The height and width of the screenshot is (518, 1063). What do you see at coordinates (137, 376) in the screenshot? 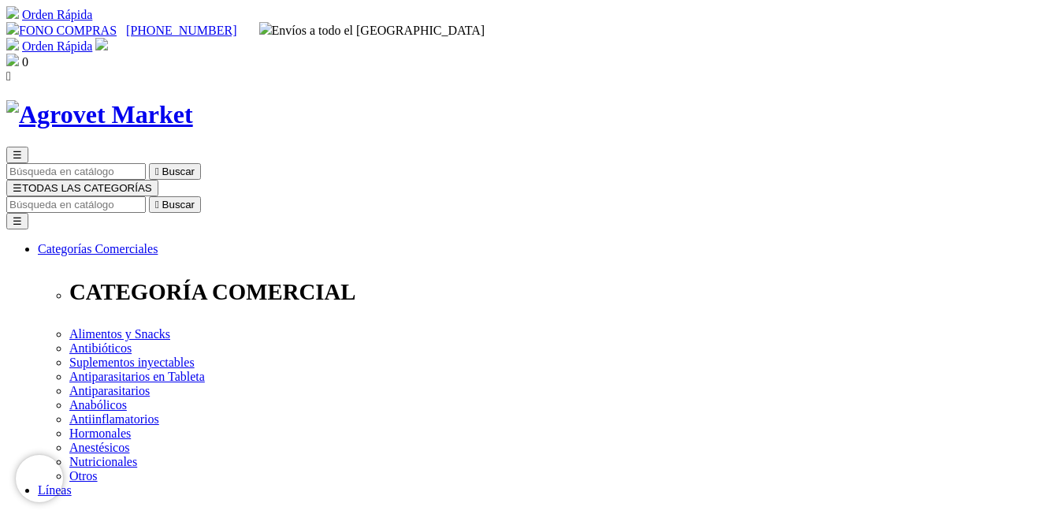
I see `span: Antiparasitarios en Tableta` at bounding box center [137, 376].